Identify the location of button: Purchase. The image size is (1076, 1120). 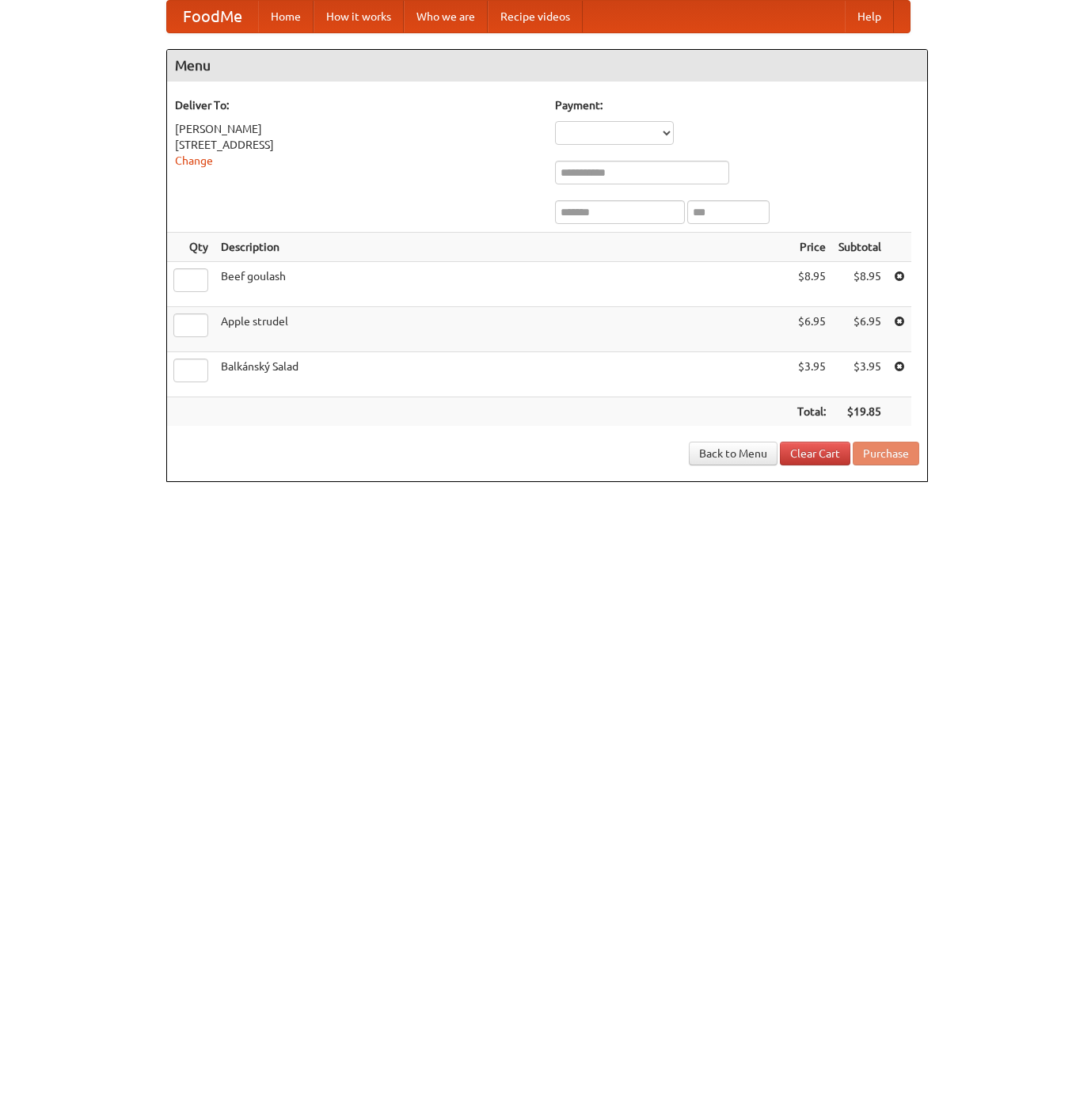
(886, 454).